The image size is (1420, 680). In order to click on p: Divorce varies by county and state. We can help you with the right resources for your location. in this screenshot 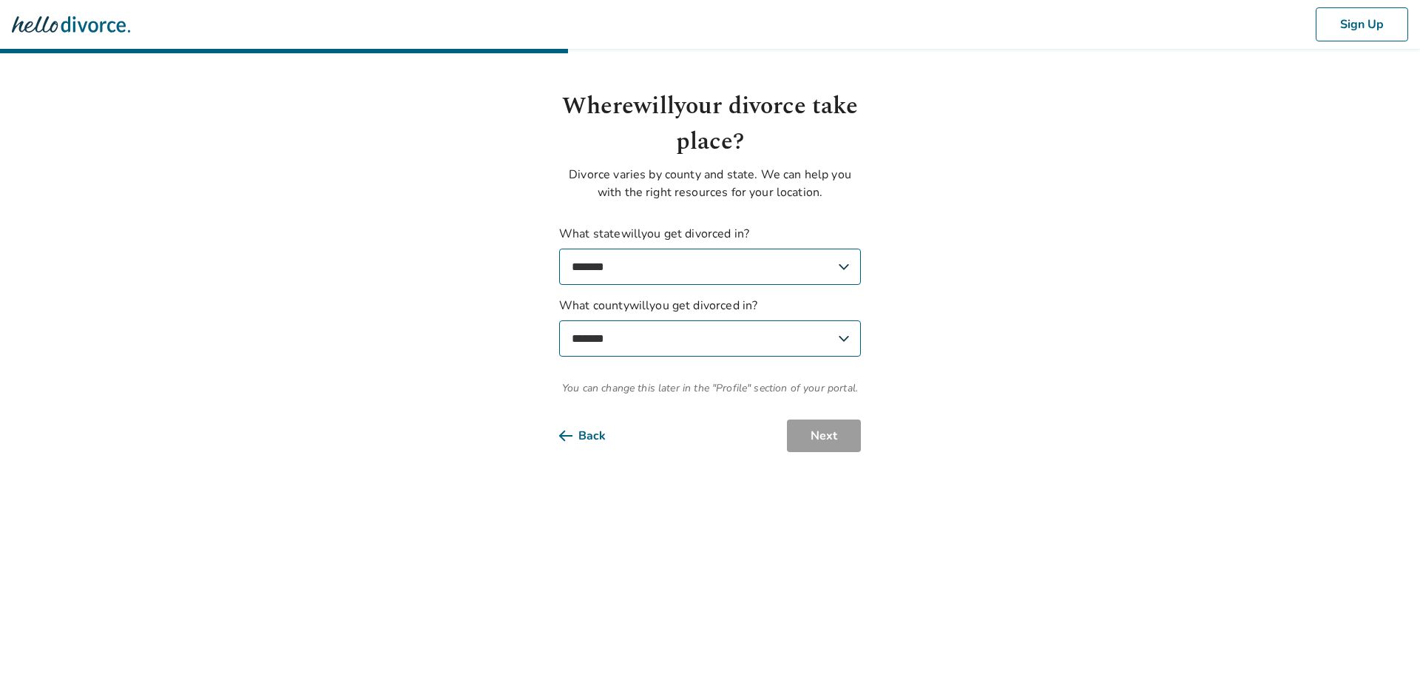, I will do `click(710, 183)`.